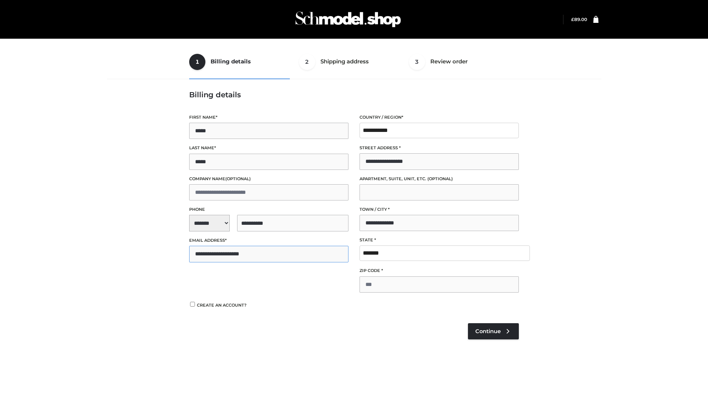  What do you see at coordinates (269, 148) in the screenshot?
I see `label: Last name` at bounding box center [269, 148].